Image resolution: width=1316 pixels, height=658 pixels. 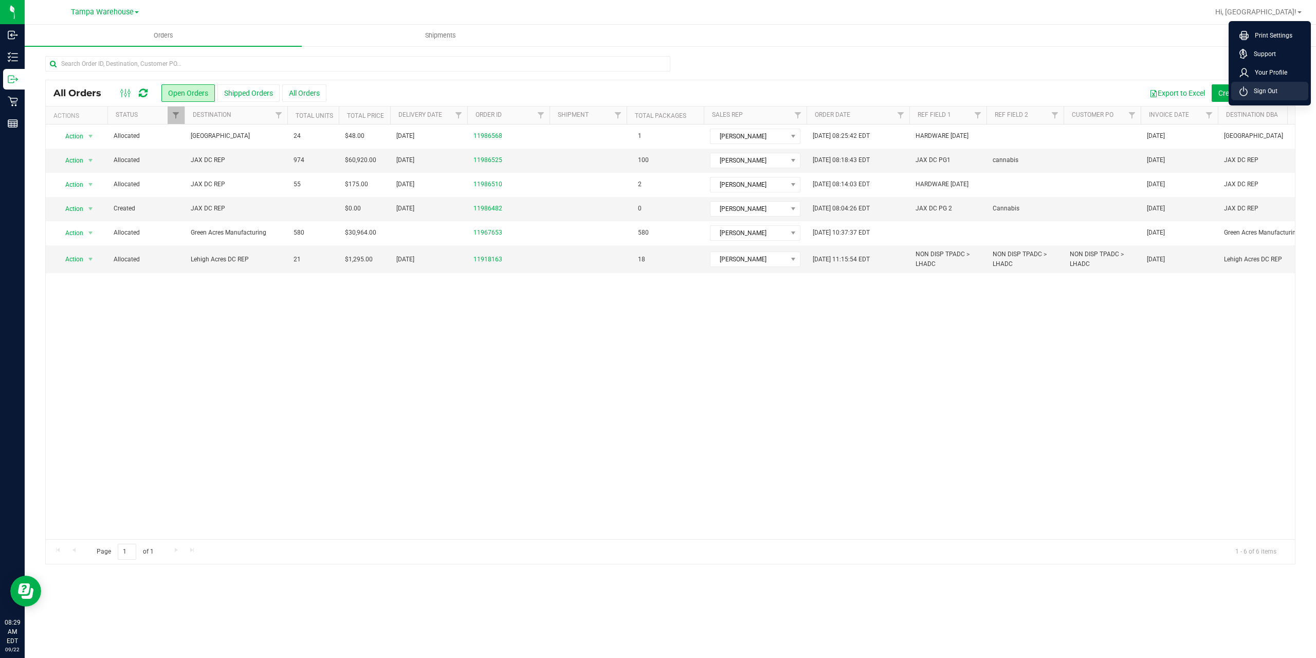 I want to click on a: Orders, so click(x=163, y=35).